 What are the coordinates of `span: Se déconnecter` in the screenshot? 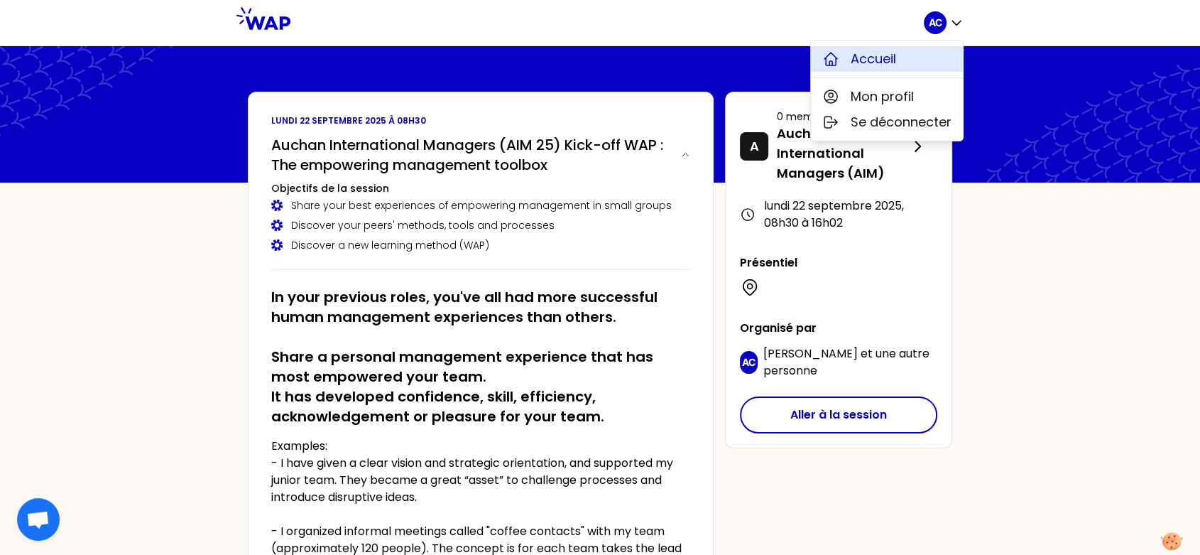 It's located at (901, 122).